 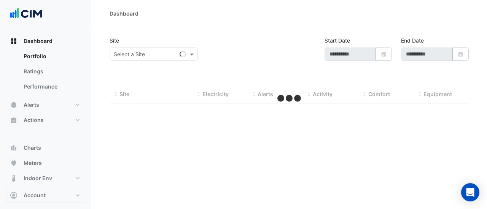 I want to click on app-icon: Meters, so click(x=14, y=163).